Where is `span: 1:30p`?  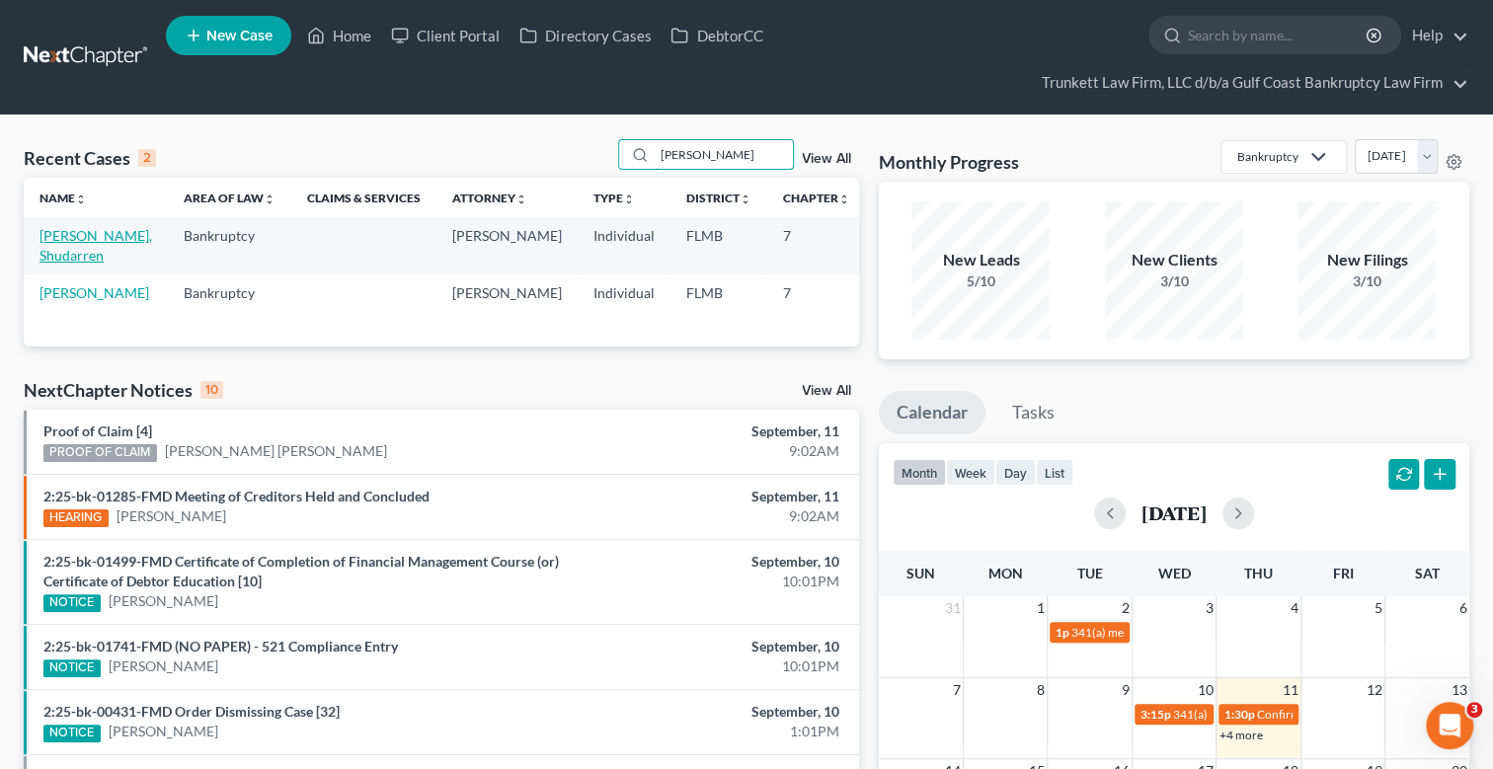 span: 1:30p is located at coordinates (1239, 714).